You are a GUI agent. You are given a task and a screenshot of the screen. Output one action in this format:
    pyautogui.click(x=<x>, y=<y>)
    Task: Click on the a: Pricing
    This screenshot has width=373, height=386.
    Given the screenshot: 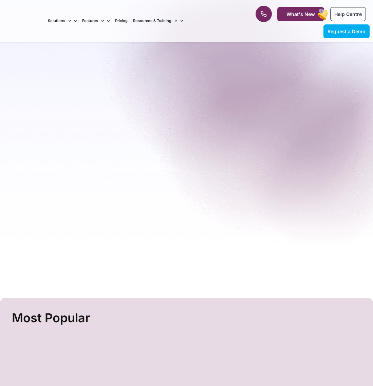 What is the action you would take?
    pyautogui.click(x=121, y=21)
    